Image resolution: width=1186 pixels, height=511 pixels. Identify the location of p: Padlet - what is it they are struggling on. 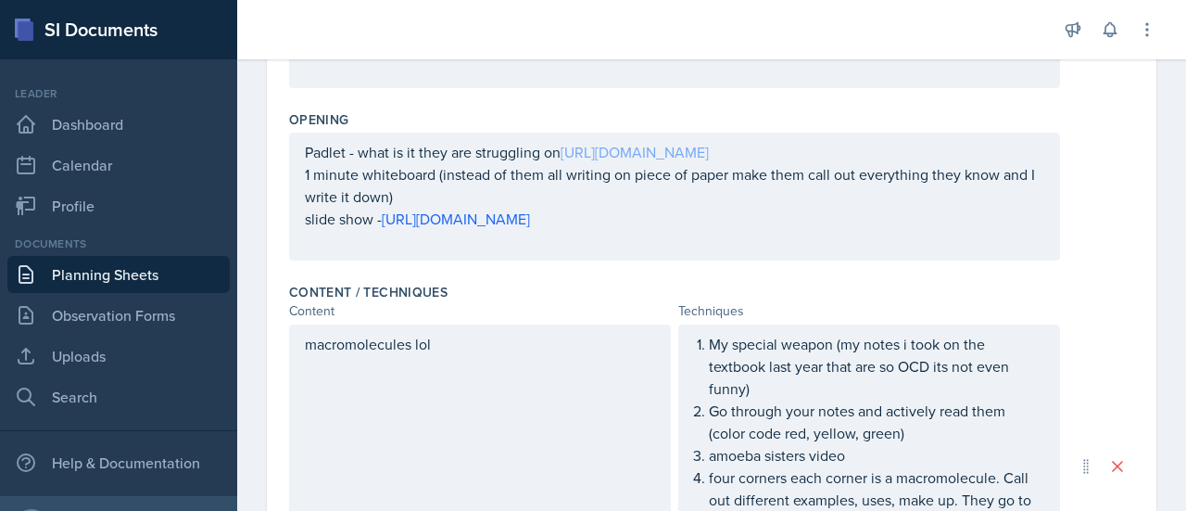
(675, 152).